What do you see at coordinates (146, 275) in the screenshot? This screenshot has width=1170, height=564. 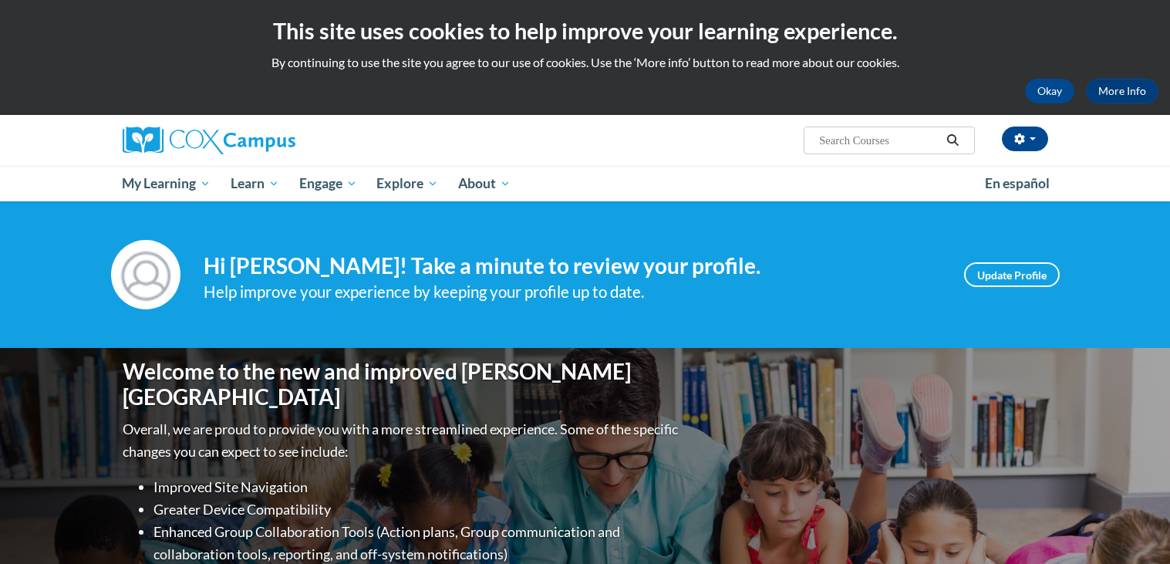 I see `img: Profile Image` at bounding box center [146, 275].